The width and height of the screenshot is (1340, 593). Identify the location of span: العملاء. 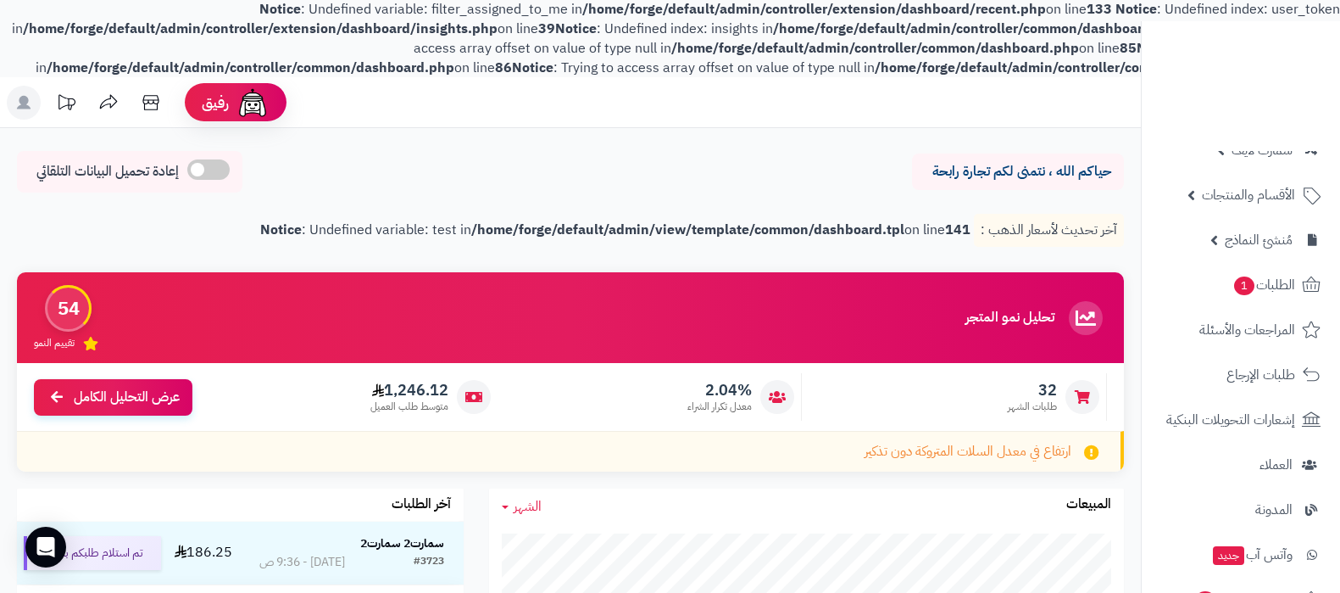
(1276, 465).